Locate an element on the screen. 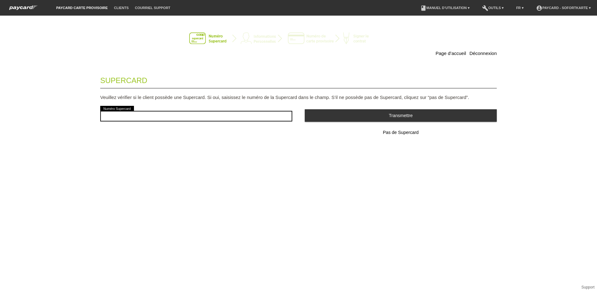 The width and height of the screenshot is (597, 291). a: paycard carte provisoire is located at coordinates (82, 8).